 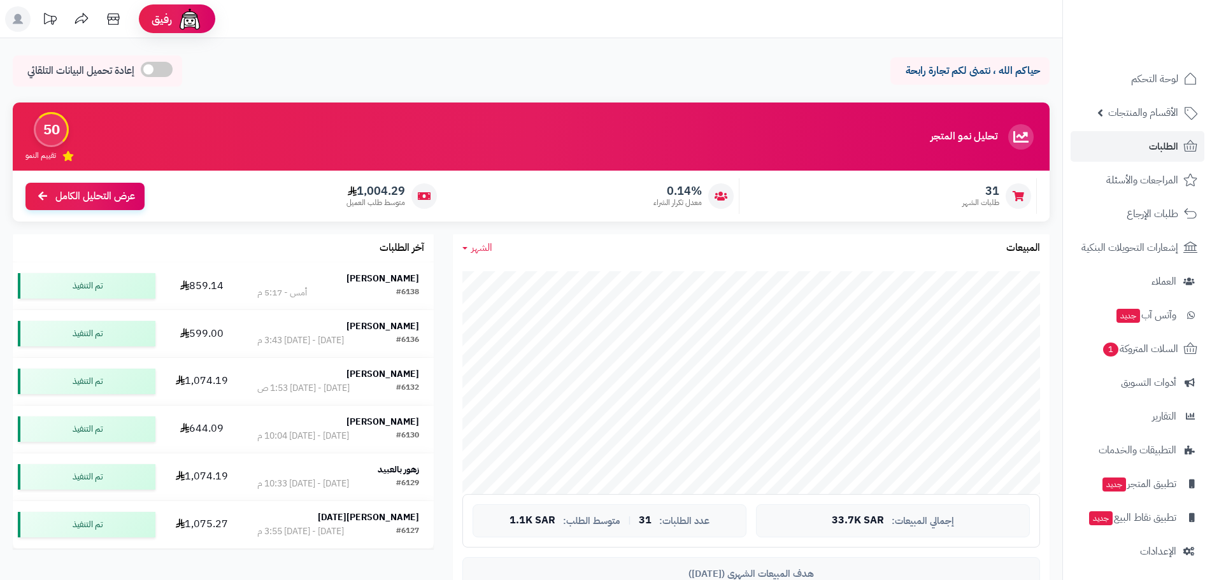 I want to click on strong: زهور بالعبيد, so click(x=398, y=469).